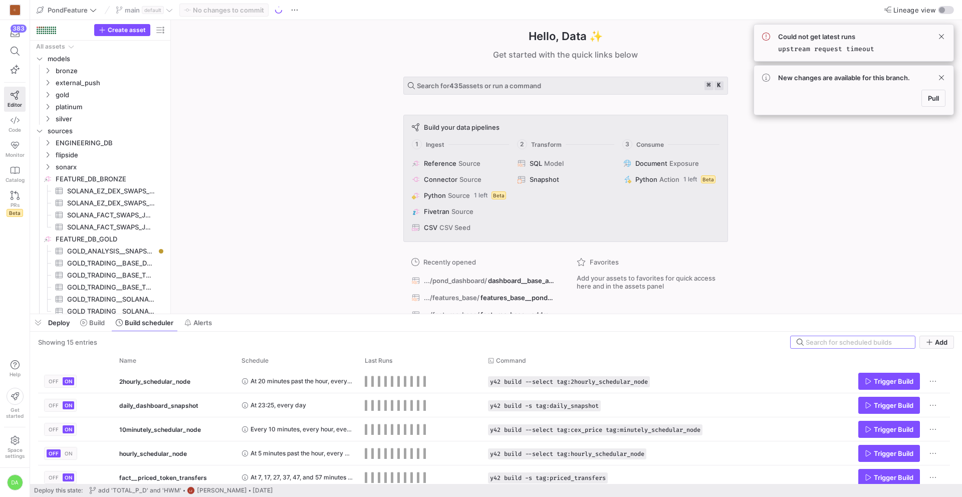  Describe the element at coordinates (15, 33) in the screenshot. I see `button: 383` at that location.